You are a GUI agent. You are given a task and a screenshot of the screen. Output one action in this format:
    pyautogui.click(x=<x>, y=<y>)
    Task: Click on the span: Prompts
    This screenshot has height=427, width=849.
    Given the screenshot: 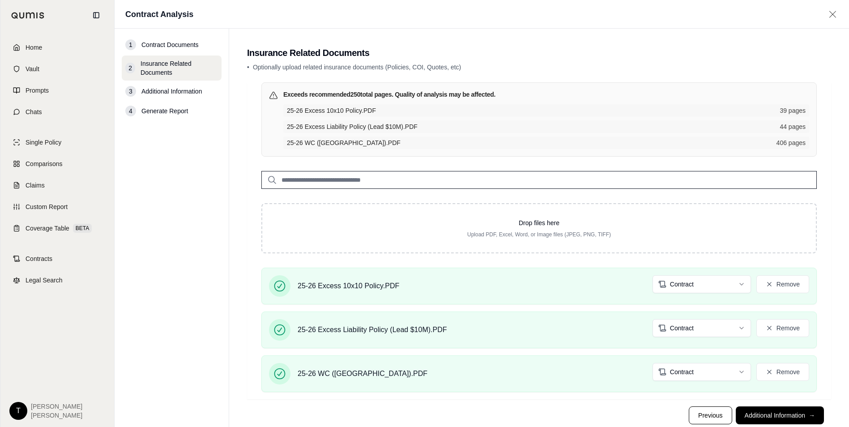 What is the action you would take?
    pyautogui.click(x=37, y=90)
    